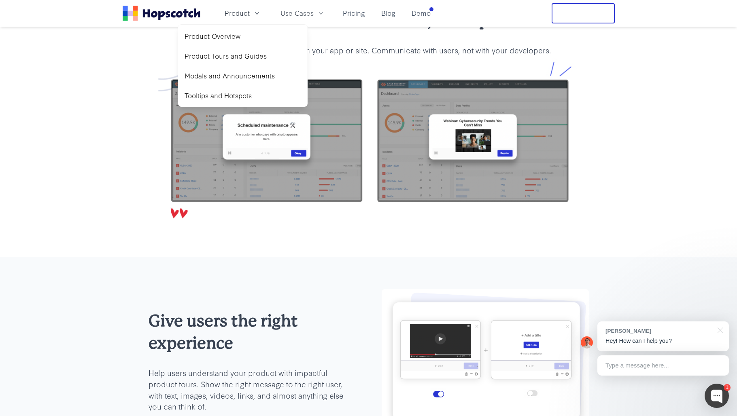 This screenshot has width=737, height=416. I want to click on p: Help users understand your product with impactful product tours. Show the right message to the ri..., so click(252, 390).